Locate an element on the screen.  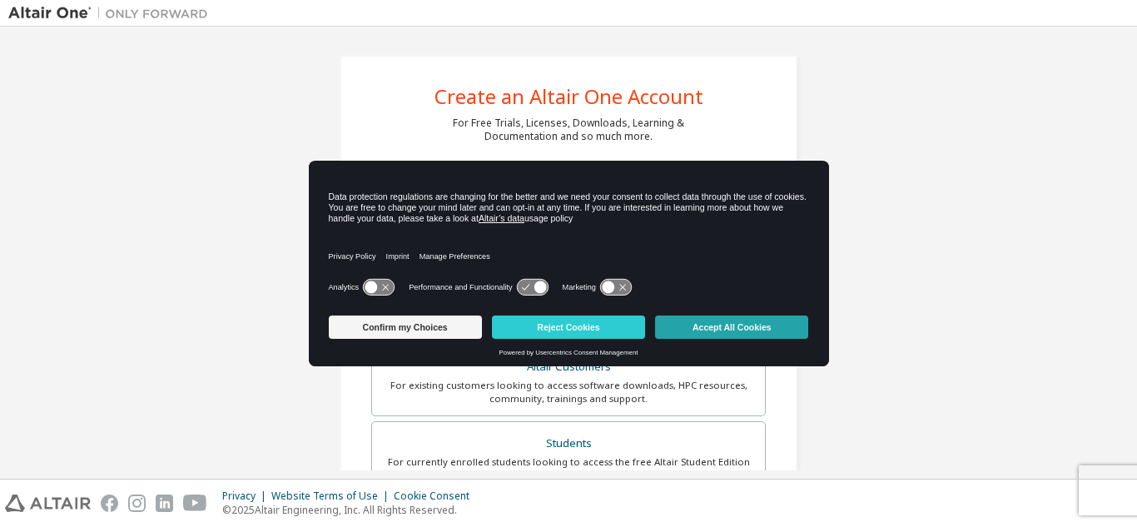
img: youtube.svg is located at coordinates (195, 503).